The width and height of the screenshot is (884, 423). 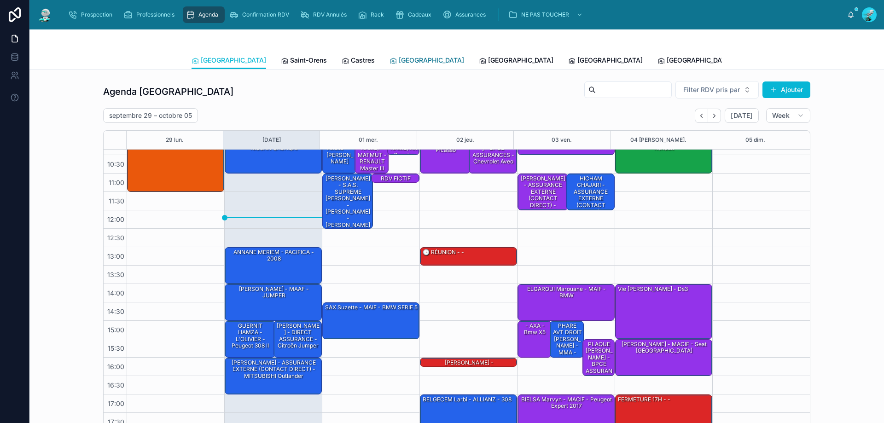 What do you see at coordinates (466, 15) in the screenshot?
I see `a: Assurances` at bounding box center [466, 15].